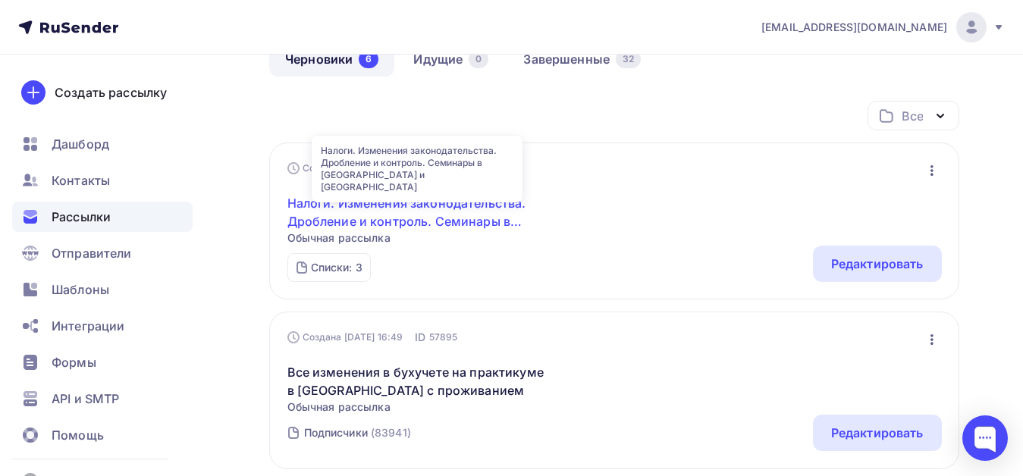 This screenshot has height=476, width=1023. I want to click on span: Дашборд, so click(80, 144).